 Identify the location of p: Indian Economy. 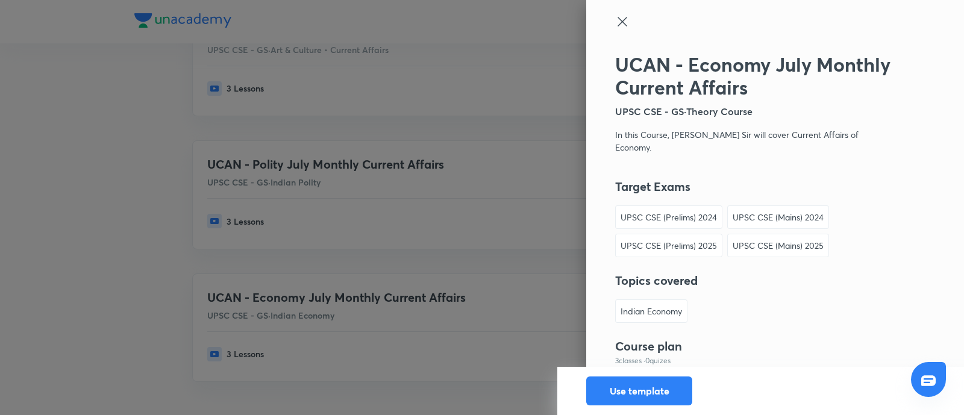
(651, 311).